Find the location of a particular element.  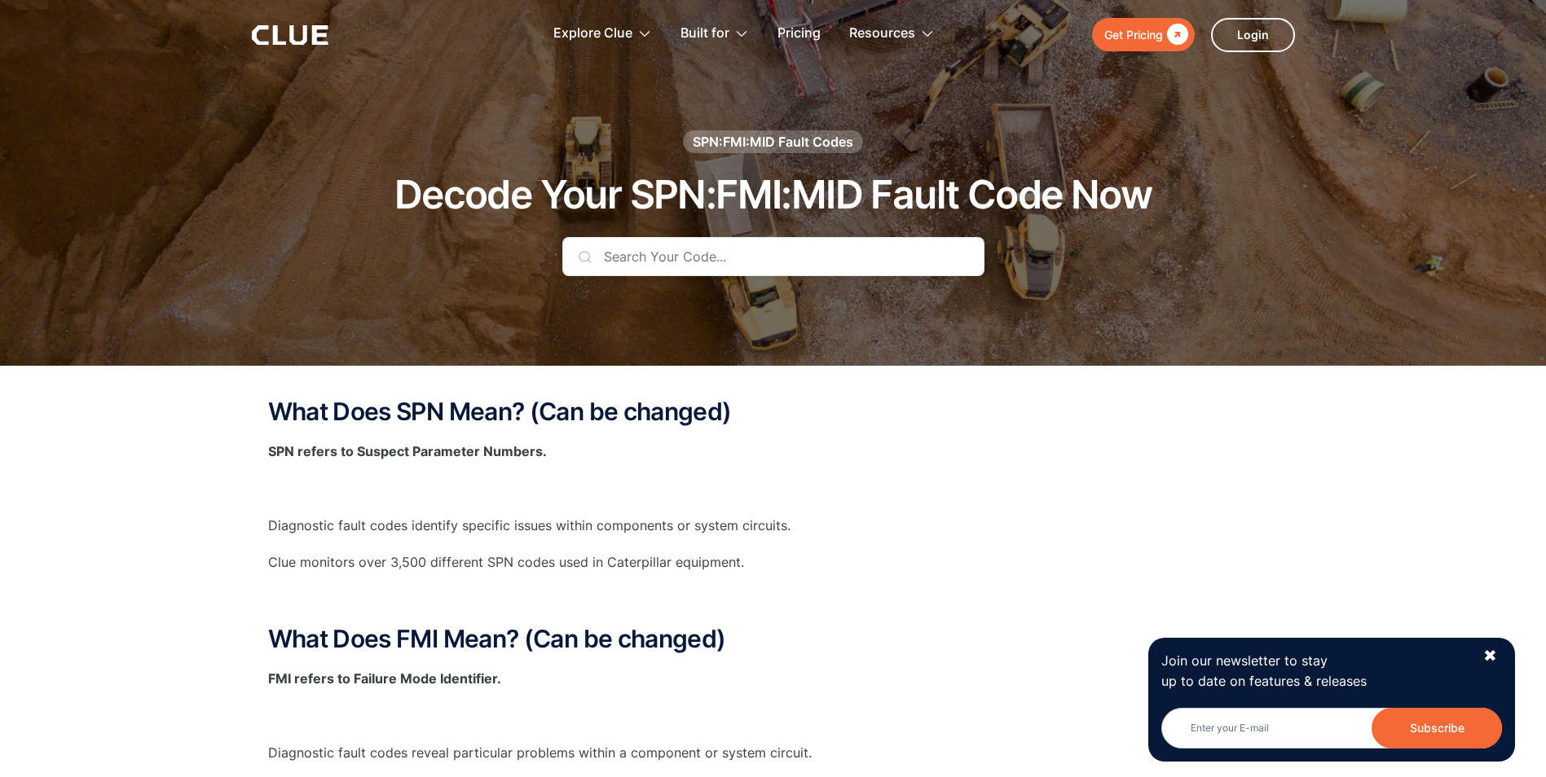

input: Search Your Code... is located at coordinates (773, 257).